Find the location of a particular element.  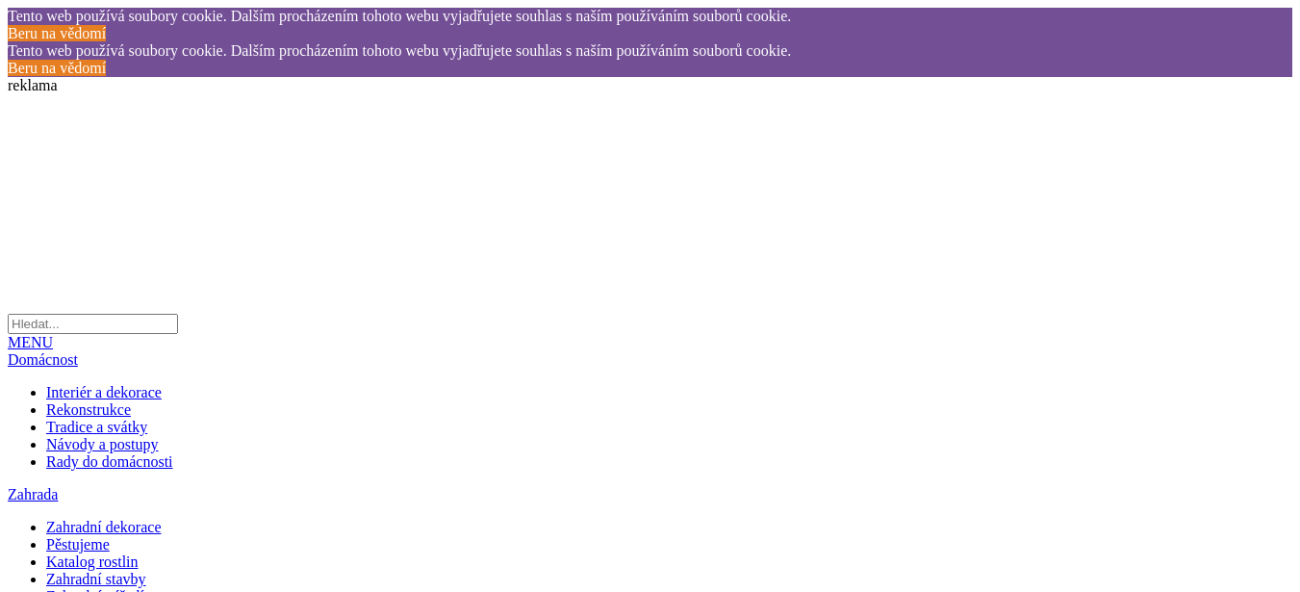

div: reklama is located at coordinates (650, 86).